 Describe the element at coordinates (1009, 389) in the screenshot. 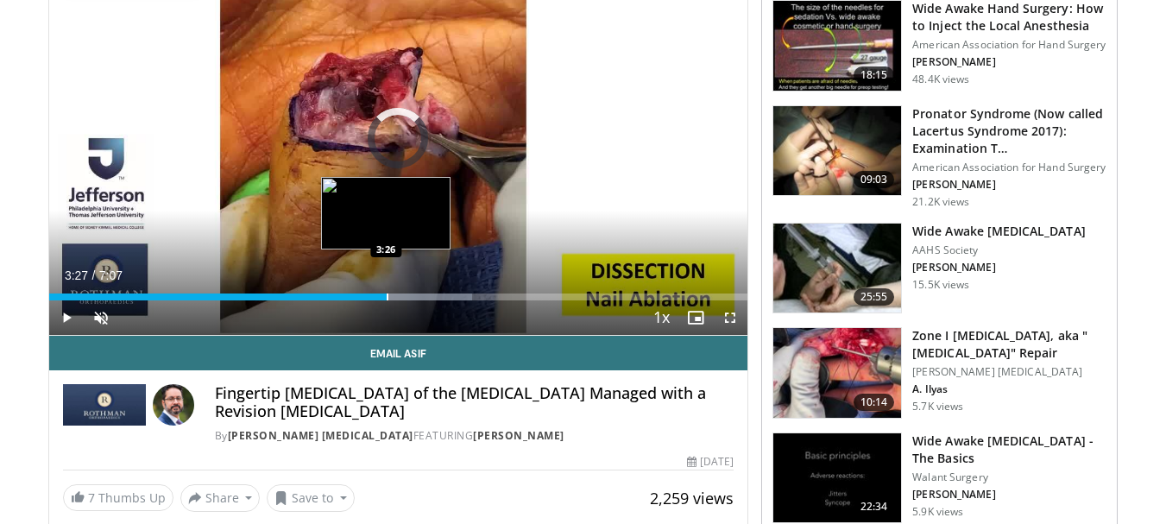

I see `p: A. Ilyas` at that location.